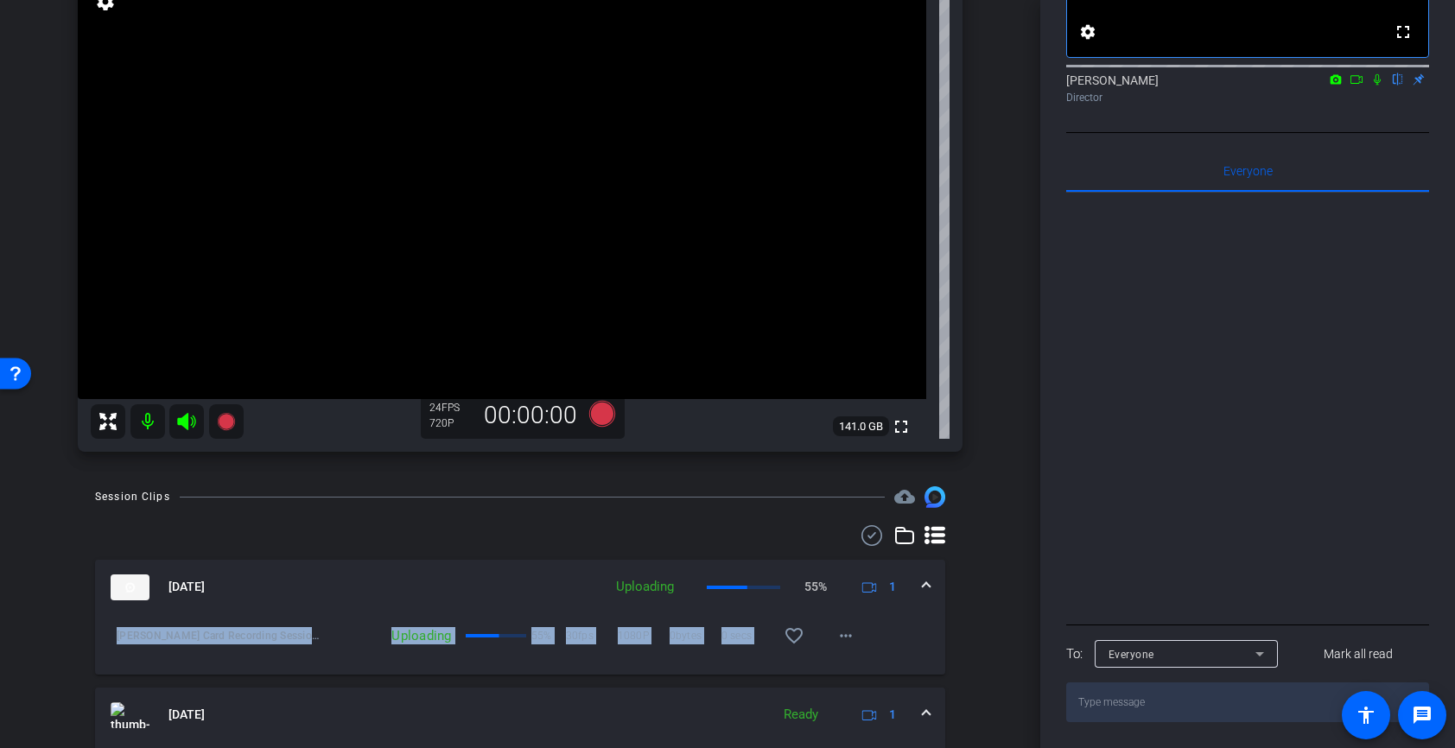 The image size is (1455, 748). What do you see at coordinates (935, 497) in the screenshot?
I see `img: Session clips` at bounding box center [935, 497].